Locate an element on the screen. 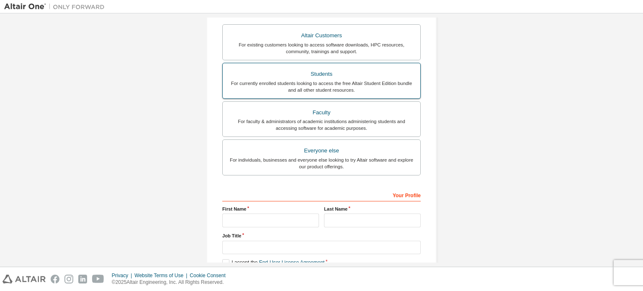  div: For currently enrolled students looking to access the free Altair Student Edition bundle and all ... is located at coordinates (322, 87).